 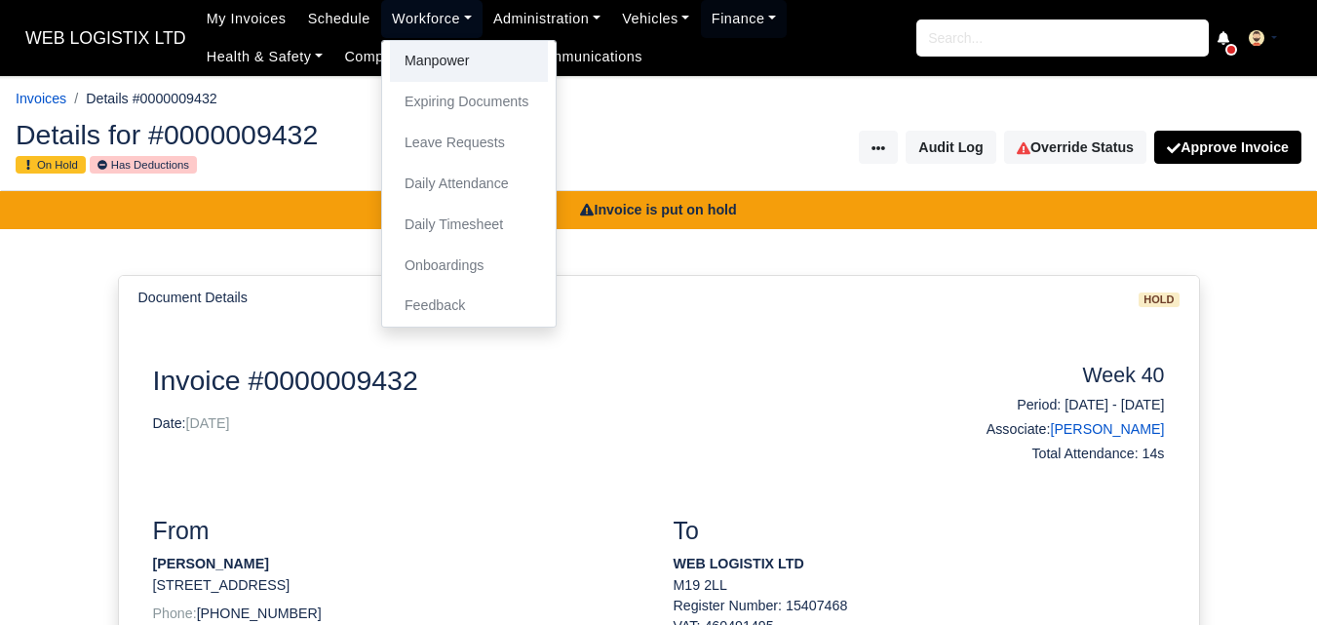 What do you see at coordinates (950, 147) in the screenshot?
I see `button: Audit Log` at bounding box center [950, 147].